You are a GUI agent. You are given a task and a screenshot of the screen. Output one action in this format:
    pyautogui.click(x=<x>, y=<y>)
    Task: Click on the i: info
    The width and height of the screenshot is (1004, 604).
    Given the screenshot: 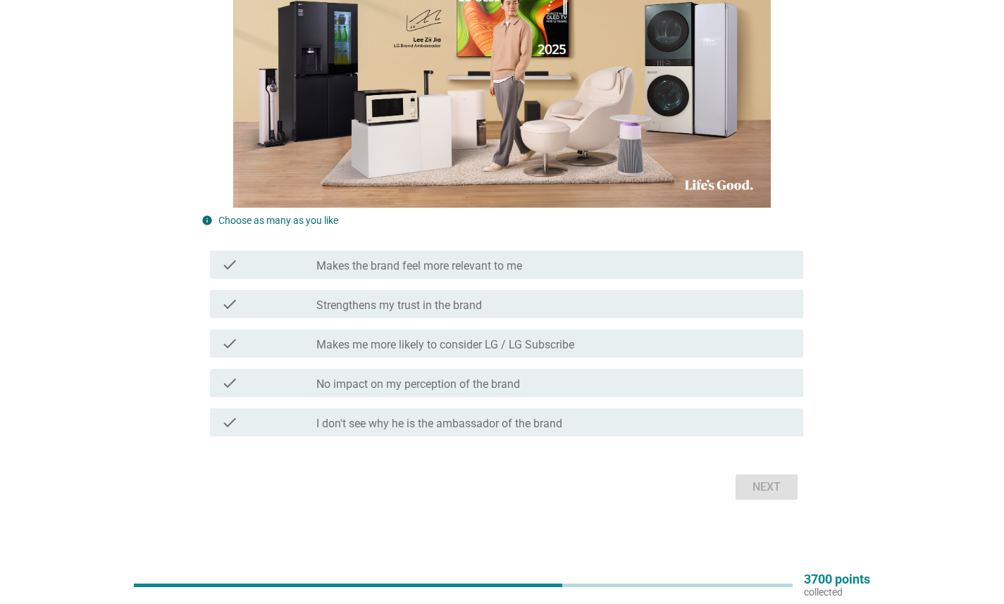 What is the action you would take?
    pyautogui.click(x=207, y=220)
    